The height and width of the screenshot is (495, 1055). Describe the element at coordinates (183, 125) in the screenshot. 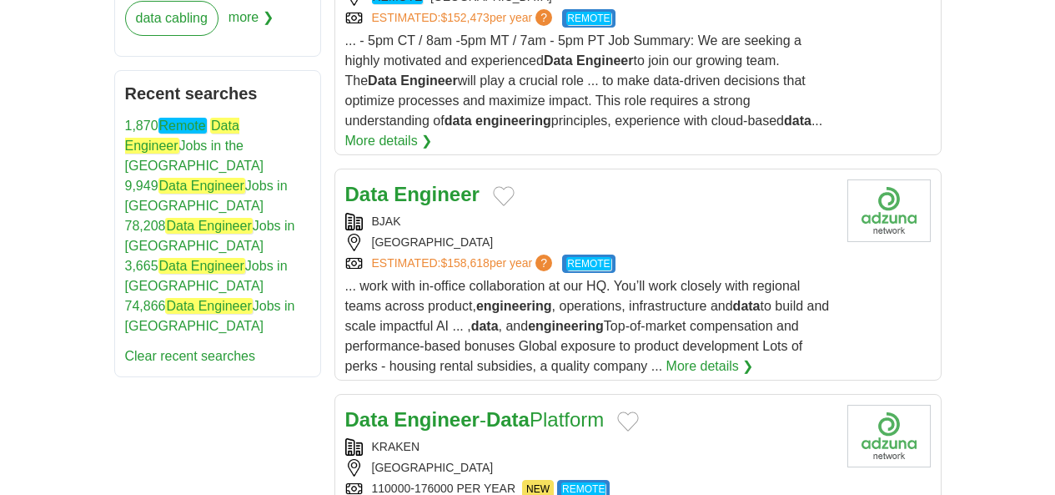

I see `em: Remote` at that location.